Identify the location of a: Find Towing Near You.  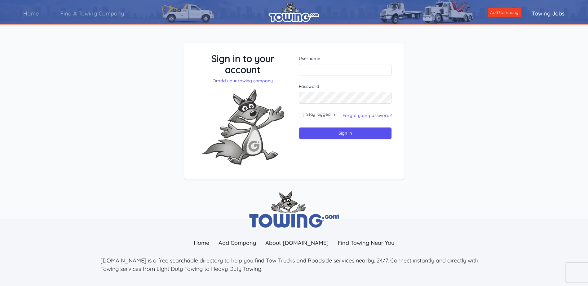
(366, 243).